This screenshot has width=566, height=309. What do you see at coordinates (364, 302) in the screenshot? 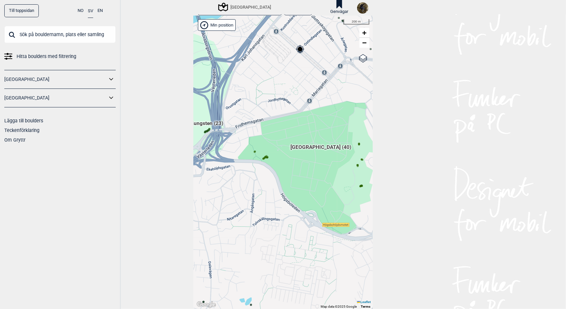
I see `a: Leaflet` at bounding box center [364, 302].